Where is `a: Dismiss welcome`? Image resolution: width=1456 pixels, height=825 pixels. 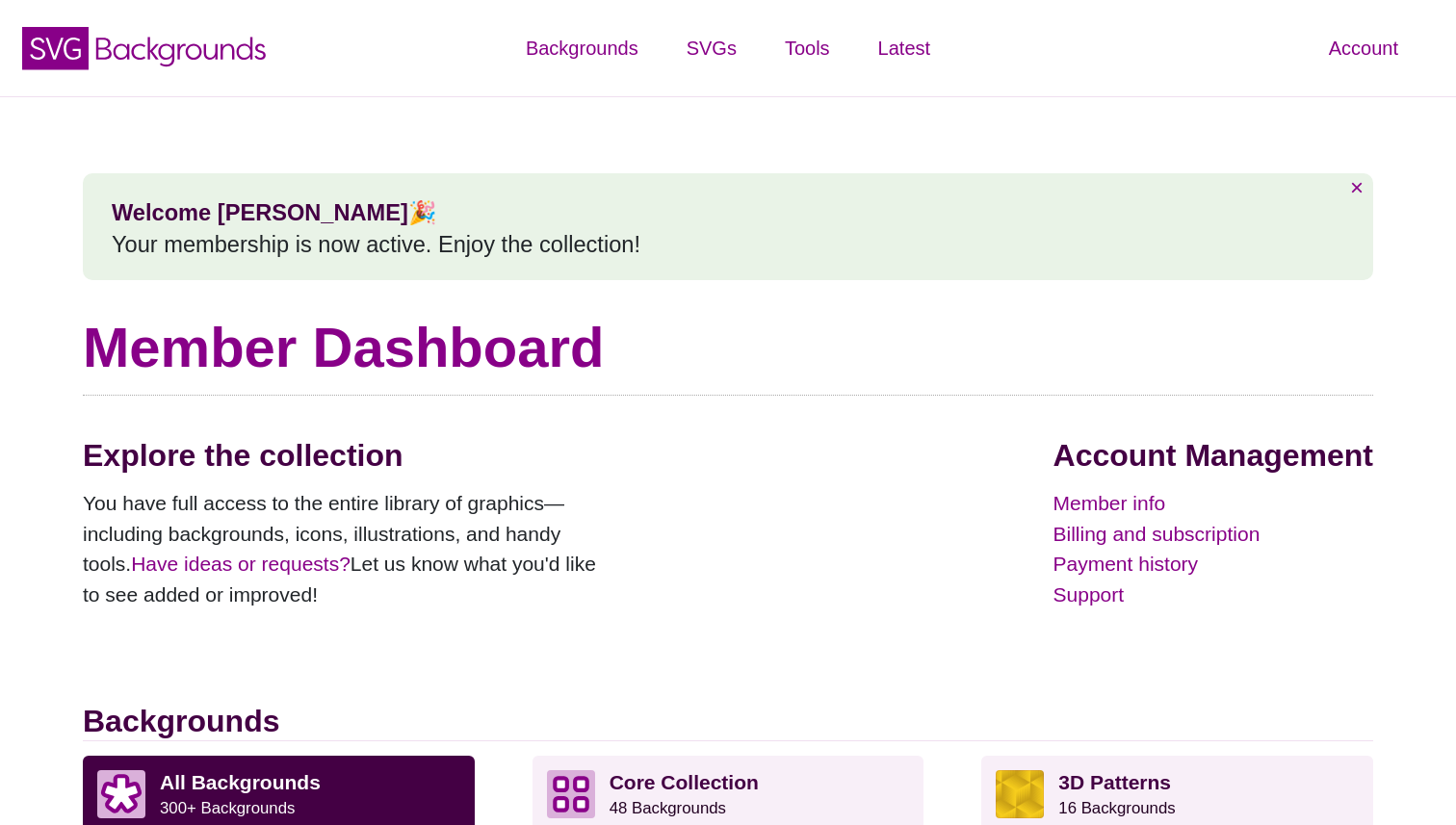 a: Dismiss welcome is located at coordinates (1357, 188).